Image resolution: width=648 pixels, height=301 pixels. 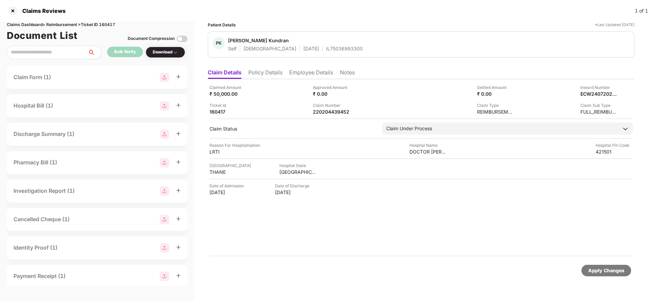 What do you see at coordinates (495, 111) in the screenshot?
I see `div: REIMBURSEMENT` at bounding box center [495, 111].